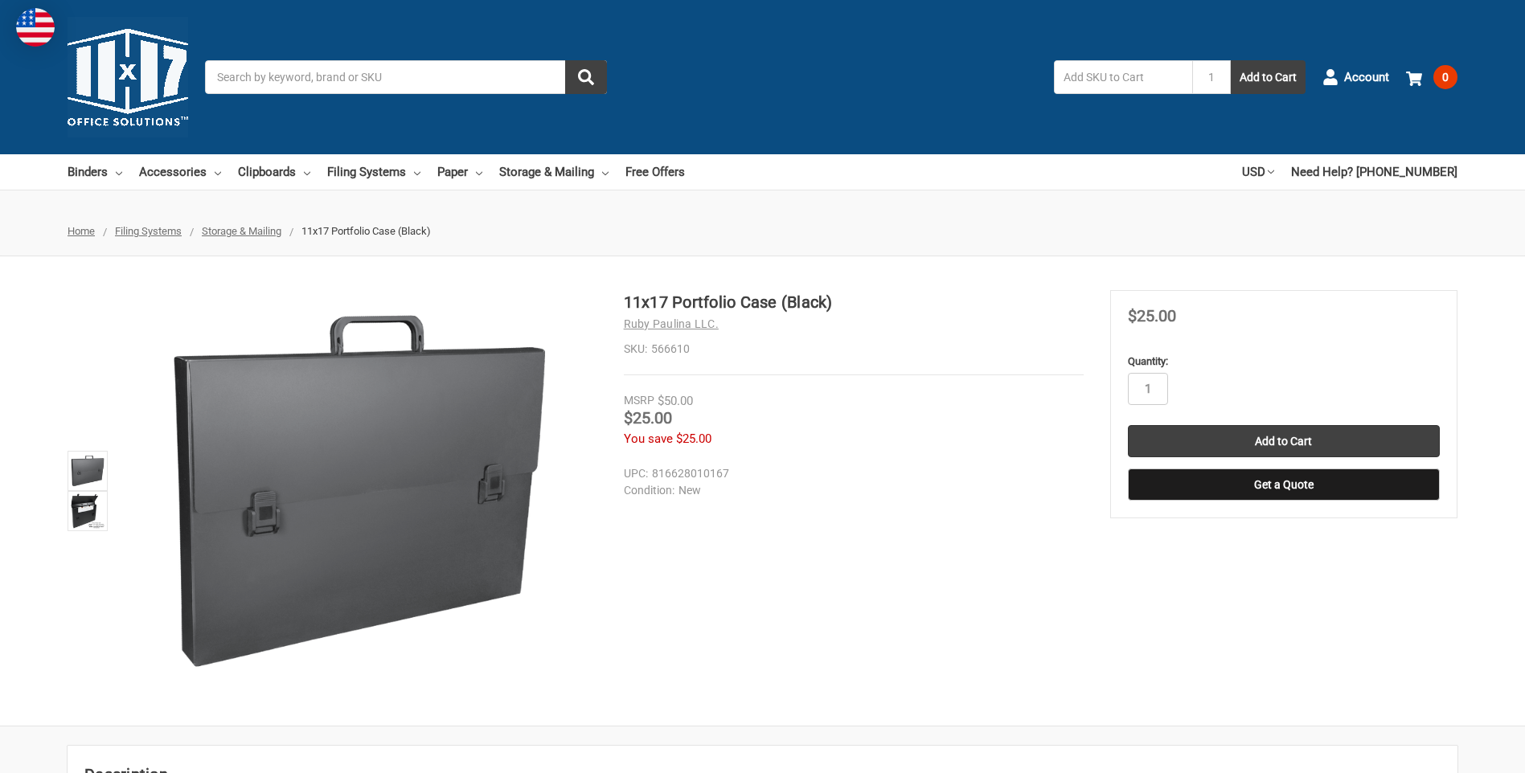 Image resolution: width=1525 pixels, height=773 pixels. What do you see at coordinates (655, 172) in the screenshot?
I see `a: Free Offers` at bounding box center [655, 172].